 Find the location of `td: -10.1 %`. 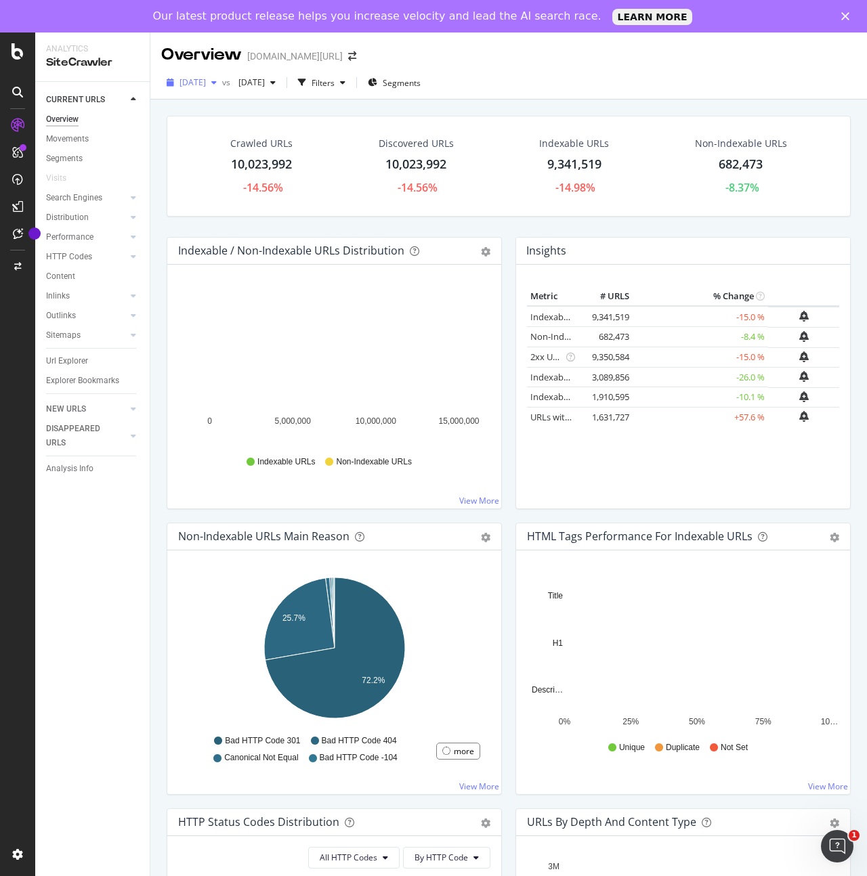

td: -10.1 % is located at coordinates (700, 398).